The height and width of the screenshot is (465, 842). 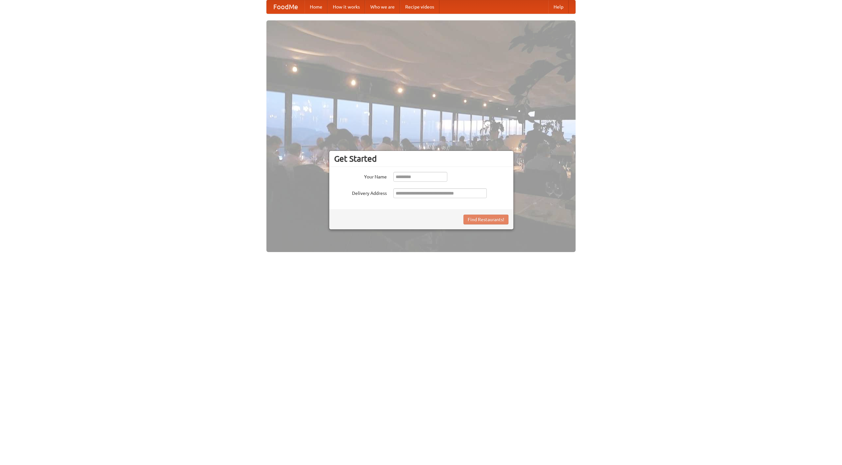 I want to click on h3: Get Started, so click(x=421, y=159).